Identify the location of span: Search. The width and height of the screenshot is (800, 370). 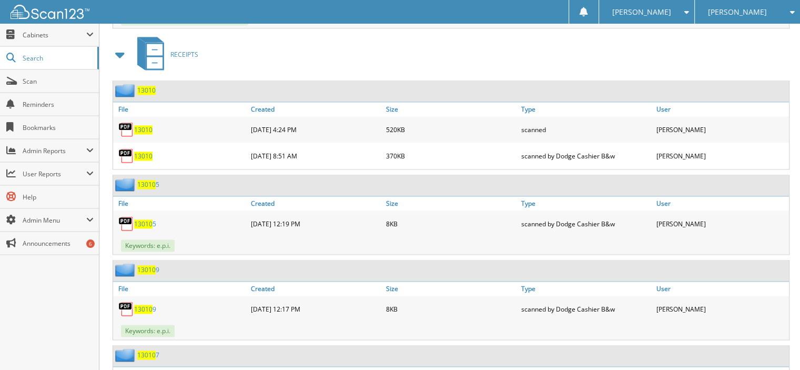
(57, 58).